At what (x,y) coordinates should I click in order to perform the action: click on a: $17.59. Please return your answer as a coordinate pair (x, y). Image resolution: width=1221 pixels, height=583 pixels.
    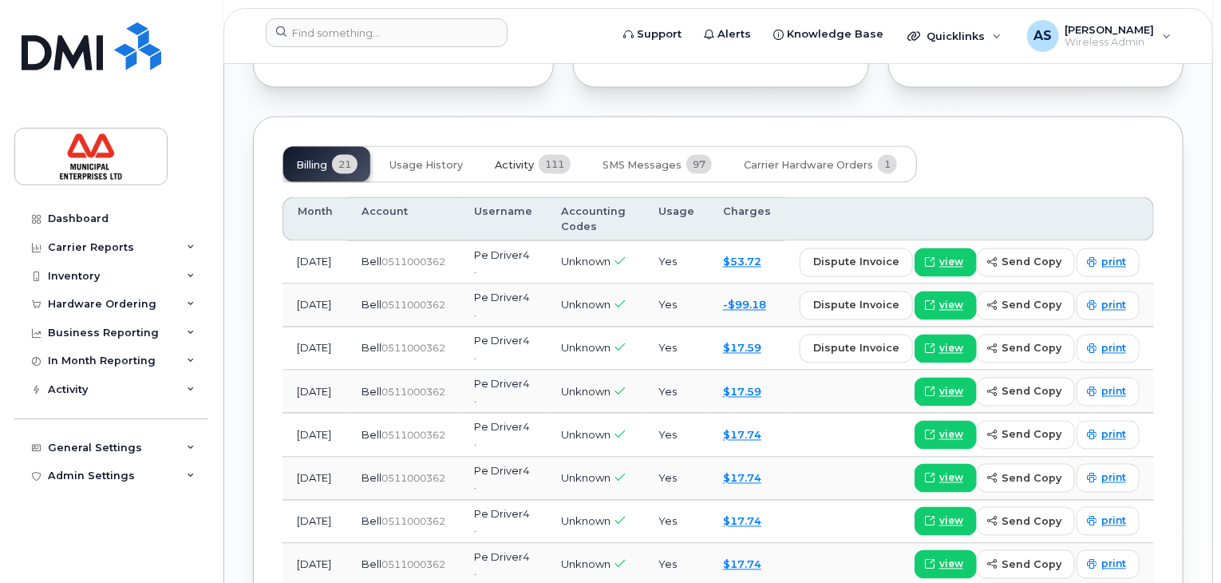
    Looking at the image, I should click on (742, 392).